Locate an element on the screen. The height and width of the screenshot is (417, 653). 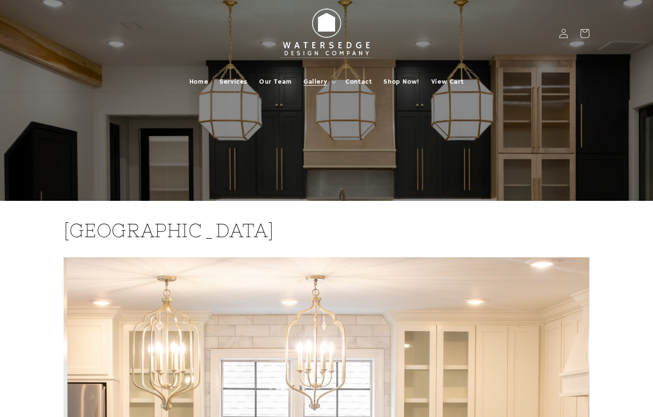
span: Gallery is located at coordinates (315, 82).